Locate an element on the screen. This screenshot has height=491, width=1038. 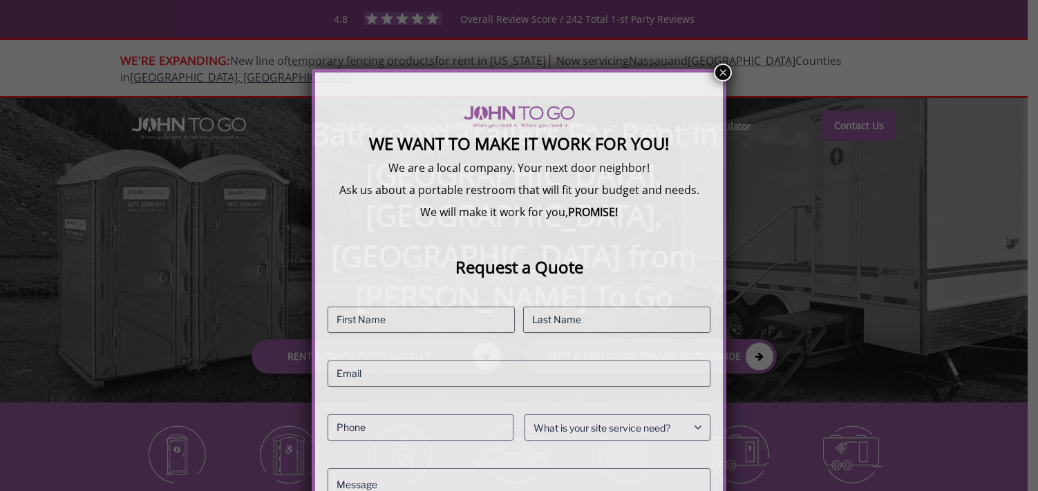
button: Close is located at coordinates (723, 73).